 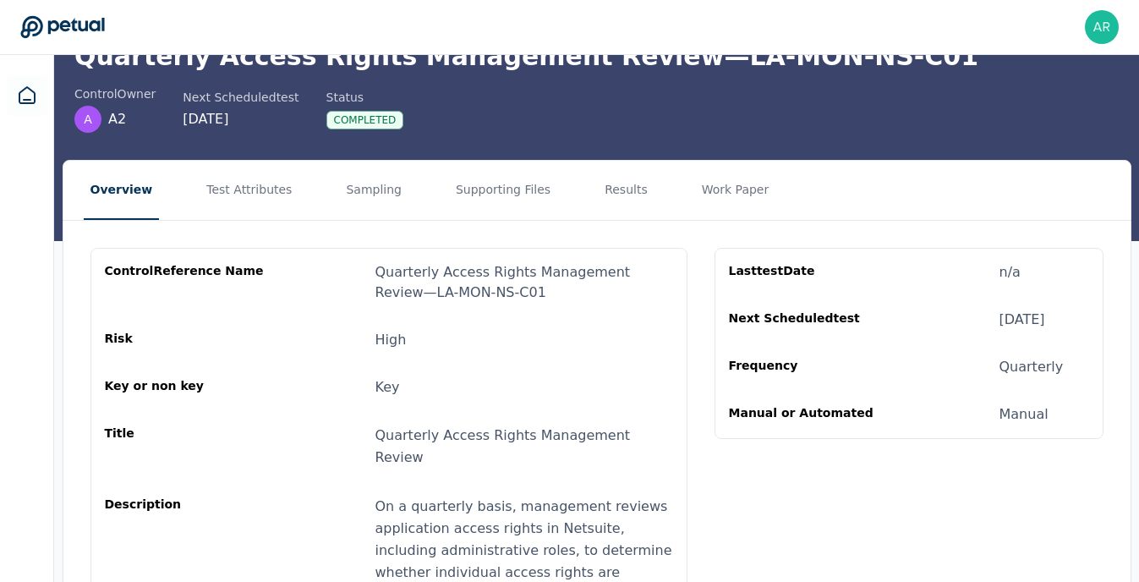 I want to click on a: Go to Dashboard, so click(x=63, y=27).